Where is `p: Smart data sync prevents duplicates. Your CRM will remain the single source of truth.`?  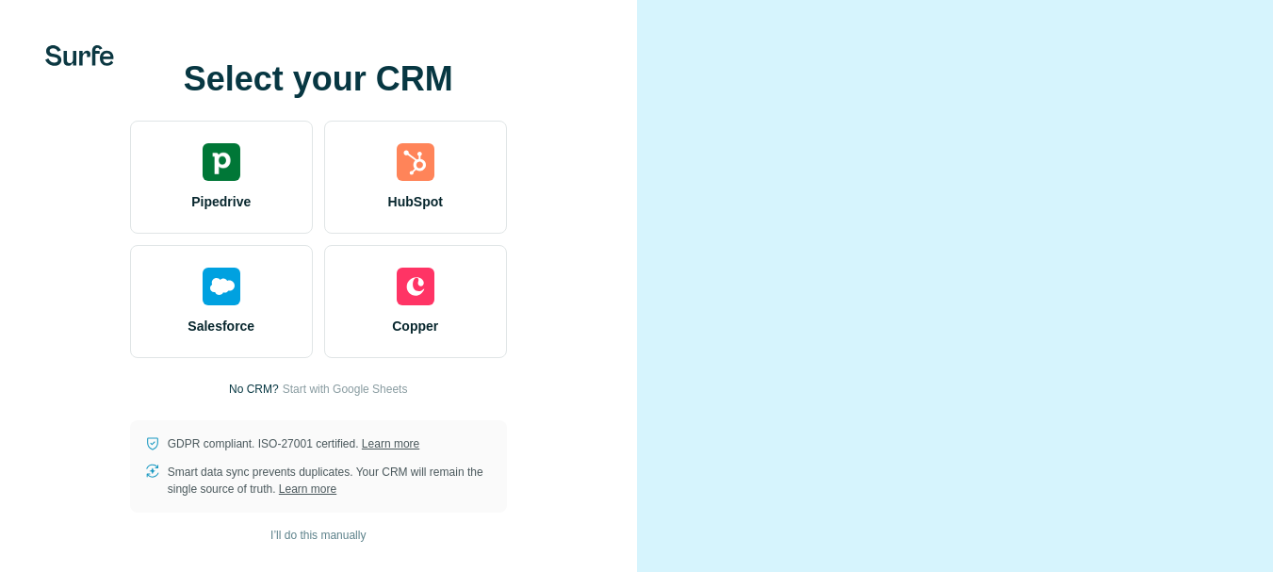 p: Smart data sync prevents duplicates. Your CRM will remain the single source of truth. is located at coordinates (330, 480).